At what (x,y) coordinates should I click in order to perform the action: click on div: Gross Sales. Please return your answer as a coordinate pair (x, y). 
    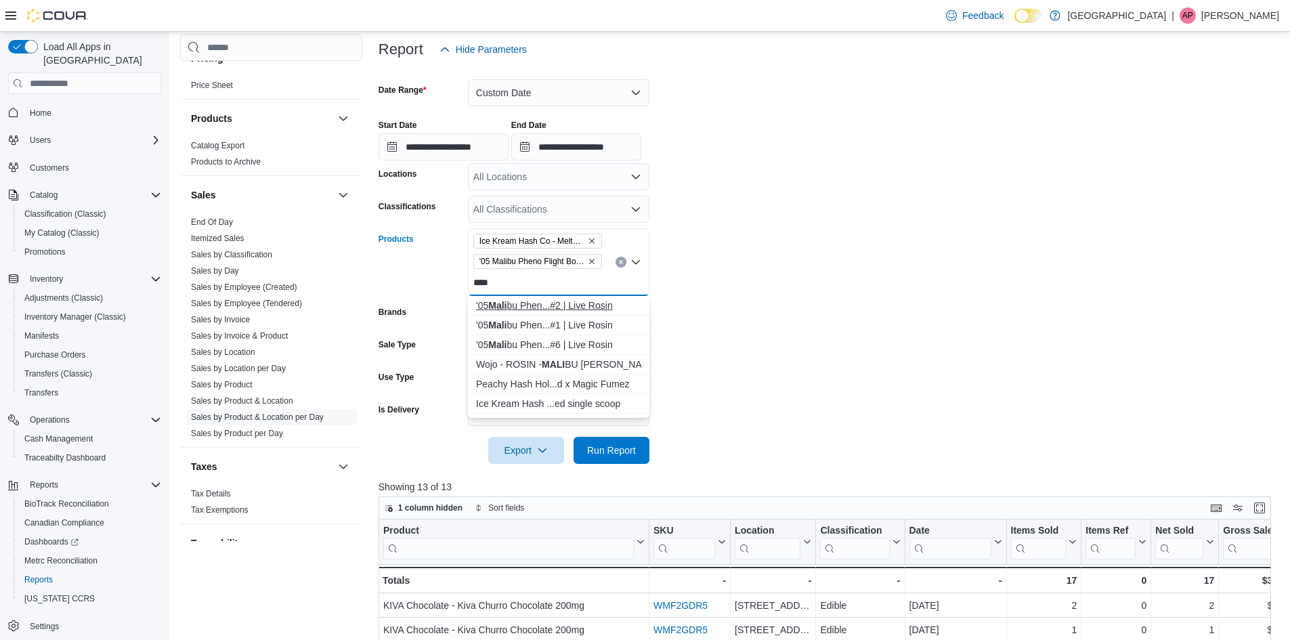
    Looking at the image, I should click on (1254, 542).